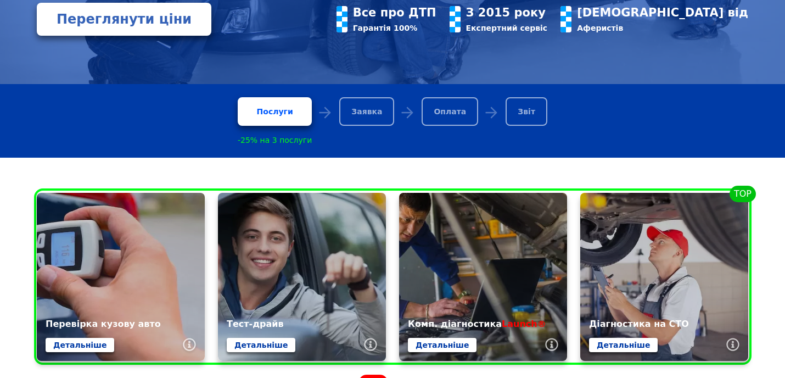 The height and width of the screenshot is (378, 785). Describe the element at coordinates (274, 111) in the screenshot. I see `a: Послуги` at that location.